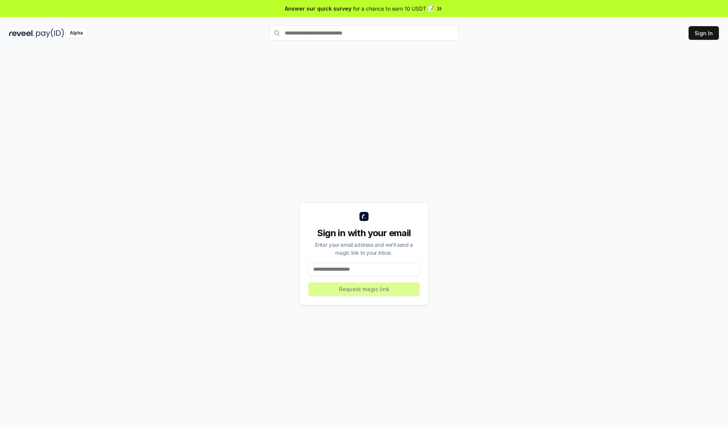 The width and height of the screenshot is (728, 428). I want to click on button: Sign In, so click(704, 33).